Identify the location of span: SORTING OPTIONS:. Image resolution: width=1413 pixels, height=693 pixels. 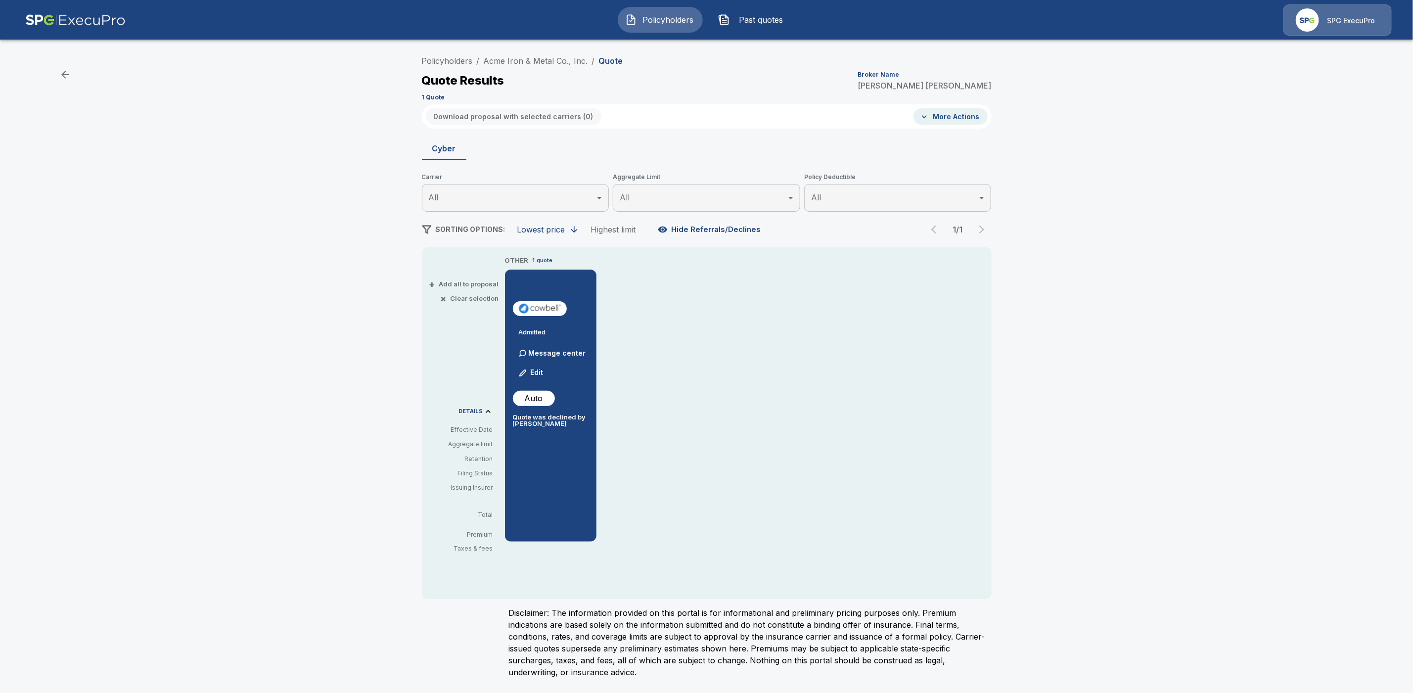
(470, 229).